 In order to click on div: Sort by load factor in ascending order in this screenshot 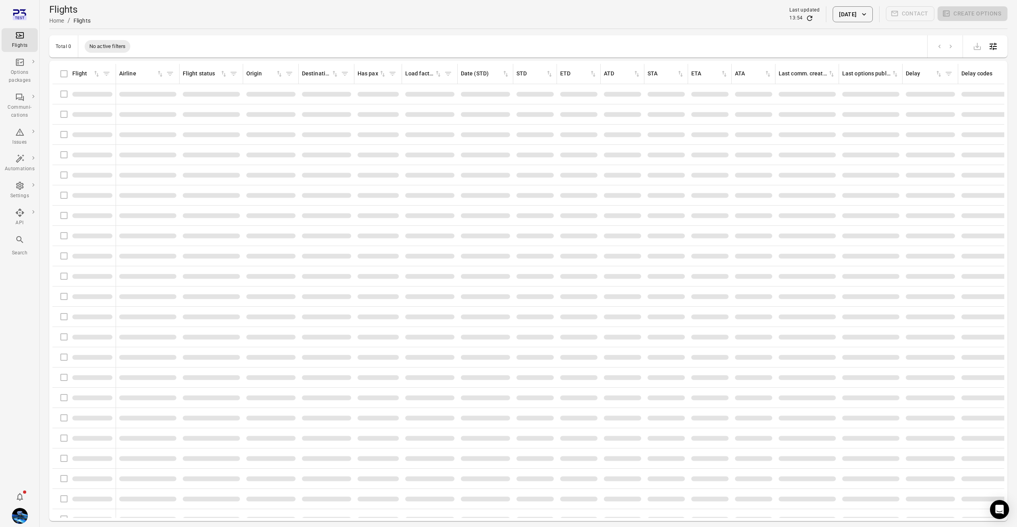, I will do `click(423, 74)`.